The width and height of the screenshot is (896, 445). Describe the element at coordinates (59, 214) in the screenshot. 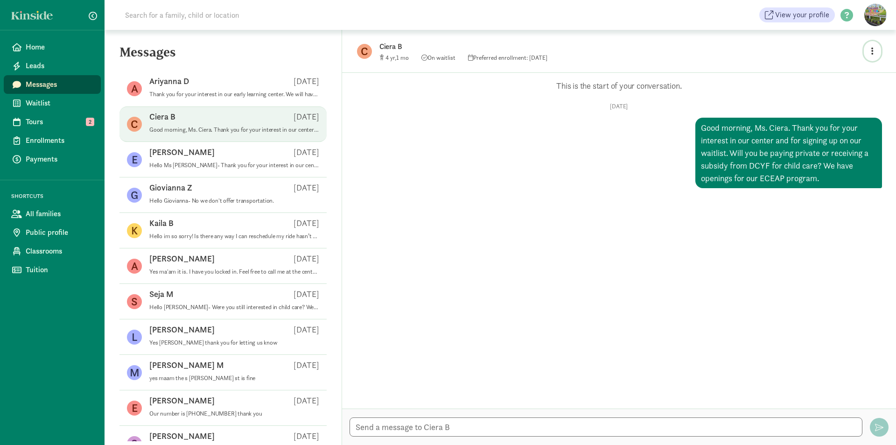

I see `span: All families` at that location.